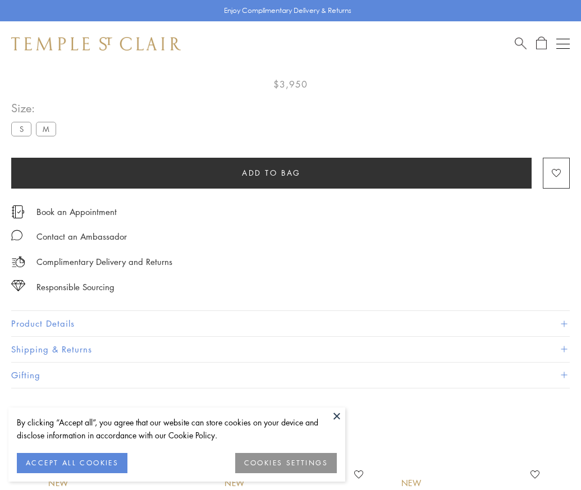  I want to click on p: Enjoy Complimentary Delivery & Returns, so click(288, 11).